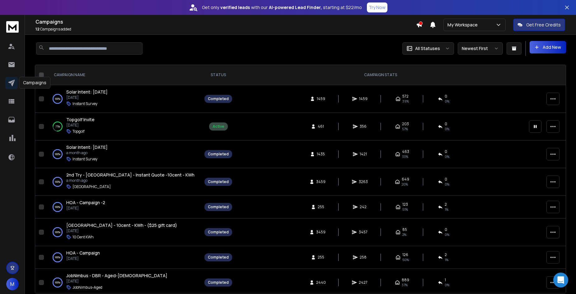 Image resolution: width=576 pixels, height=294 pixels. What do you see at coordinates (377, 7) in the screenshot?
I see `p: Try Now` at bounding box center [377, 7].